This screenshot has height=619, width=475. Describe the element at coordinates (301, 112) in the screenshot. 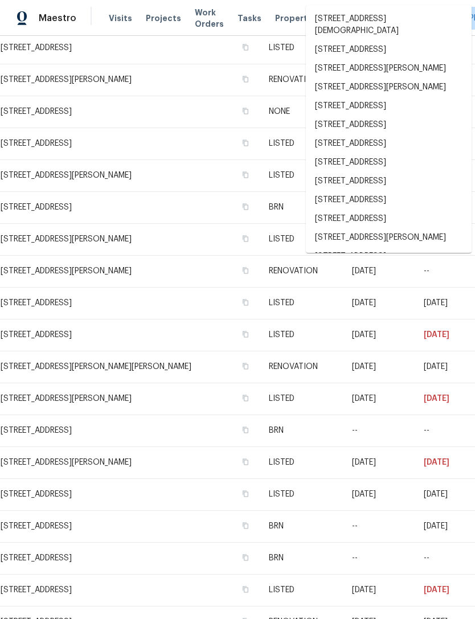

I see `td: NONE` at that location.